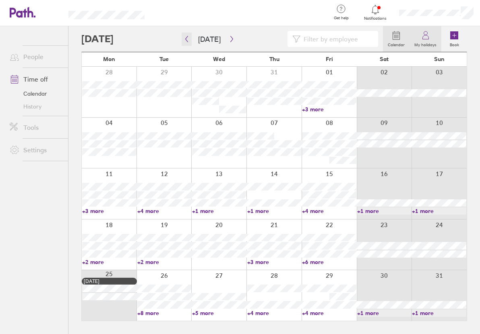  Describe the element at coordinates (274, 59) in the screenshot. I see `span: Thu` at that location.